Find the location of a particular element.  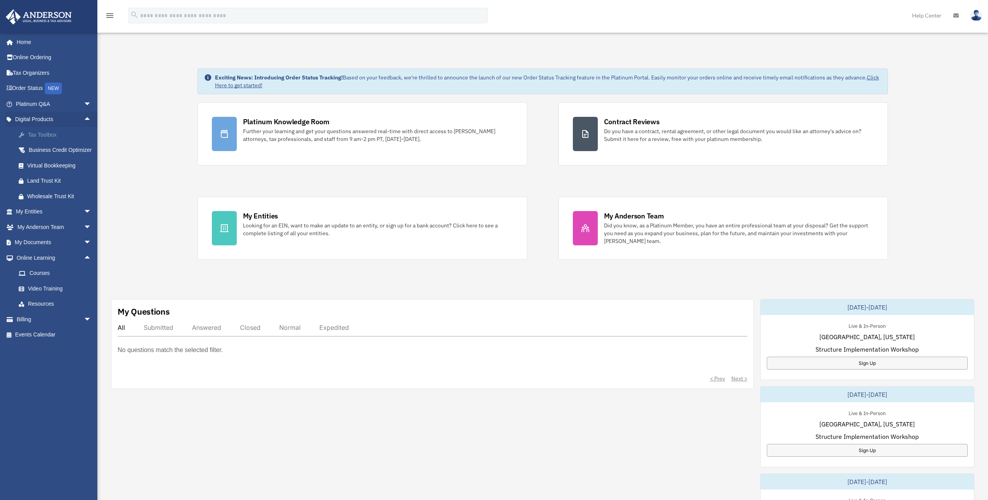

a: My Documentsarrow_drop_down is located at coordinates (54, 243).